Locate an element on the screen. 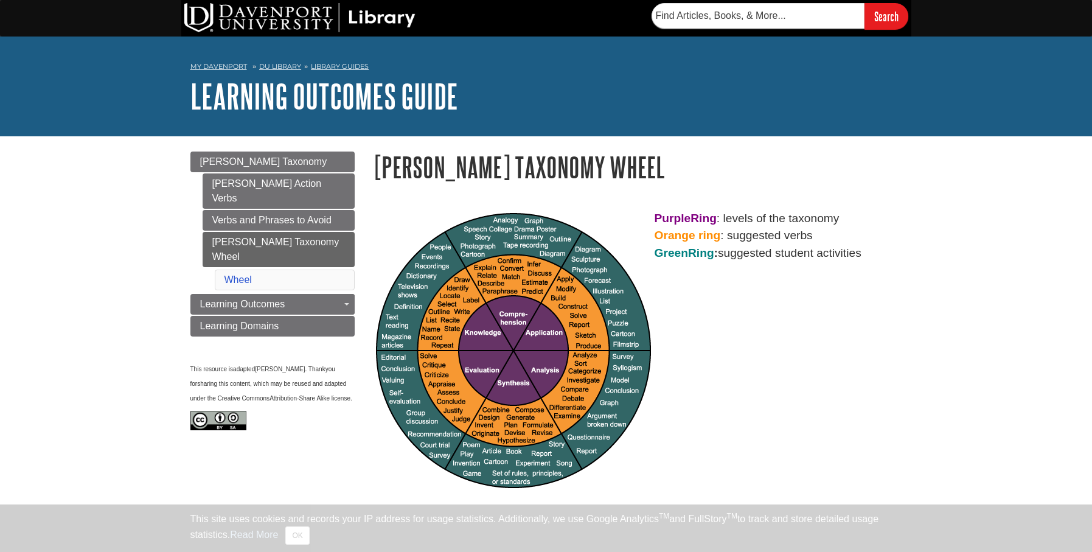  img: DU Library is located at coordinates (300, 18).